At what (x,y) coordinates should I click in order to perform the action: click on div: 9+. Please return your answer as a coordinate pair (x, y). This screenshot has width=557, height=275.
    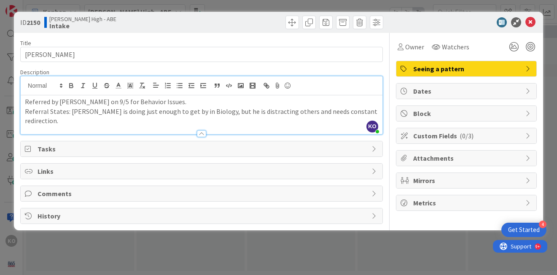
    Looking at the image, I should click on (45, 7).